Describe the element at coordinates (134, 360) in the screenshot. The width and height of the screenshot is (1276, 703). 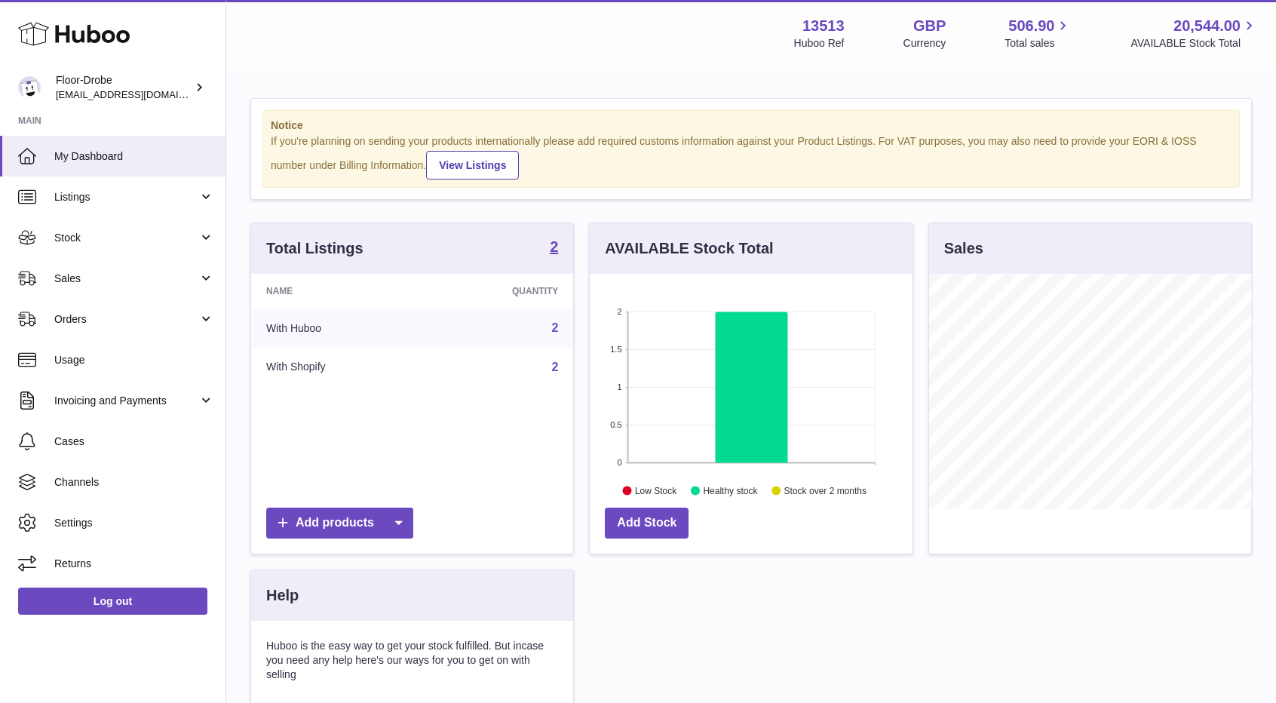
I see `span: Usage` at that location.